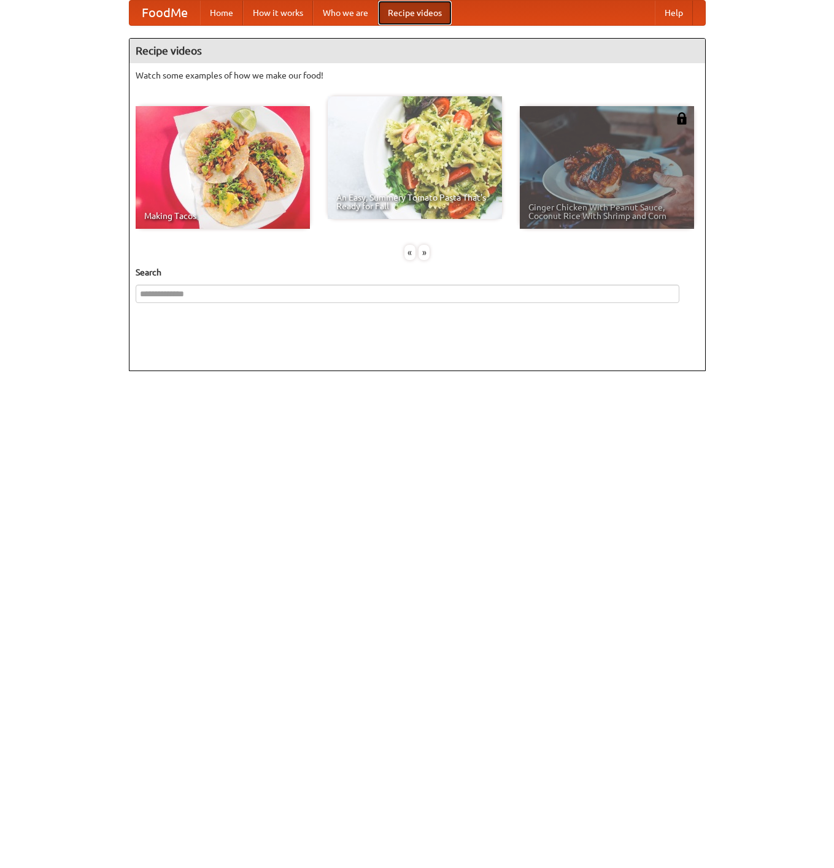  What do you see at coordinates (223, 216) in the screenshot?
I see `span: Making Tacos` at bounding box center [223, 216].